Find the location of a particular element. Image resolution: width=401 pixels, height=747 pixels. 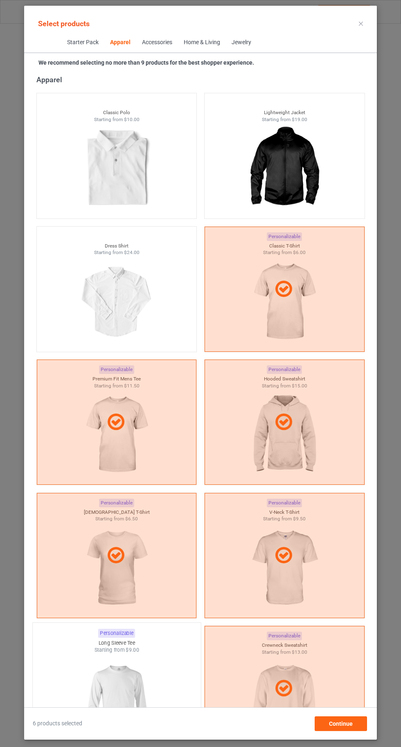

span: $19.00 is located at coordinates (299, 119).